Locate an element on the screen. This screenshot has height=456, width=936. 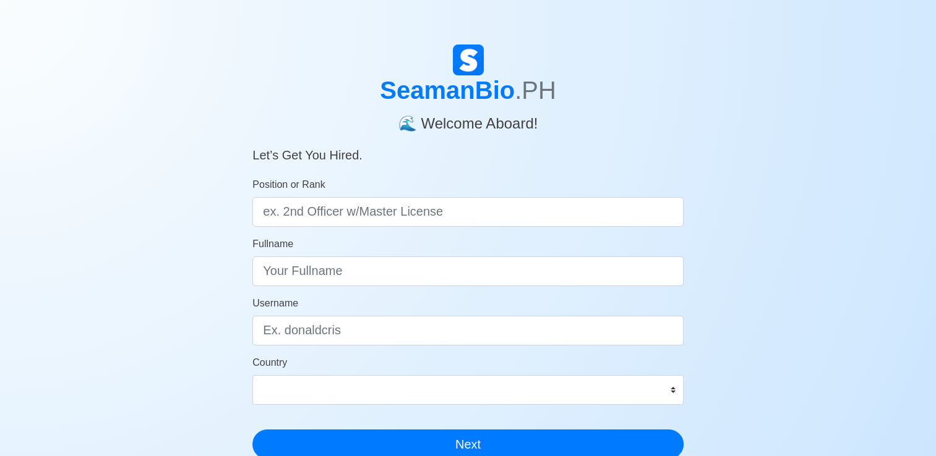
span: .PH is located at coordinates (535, 90).